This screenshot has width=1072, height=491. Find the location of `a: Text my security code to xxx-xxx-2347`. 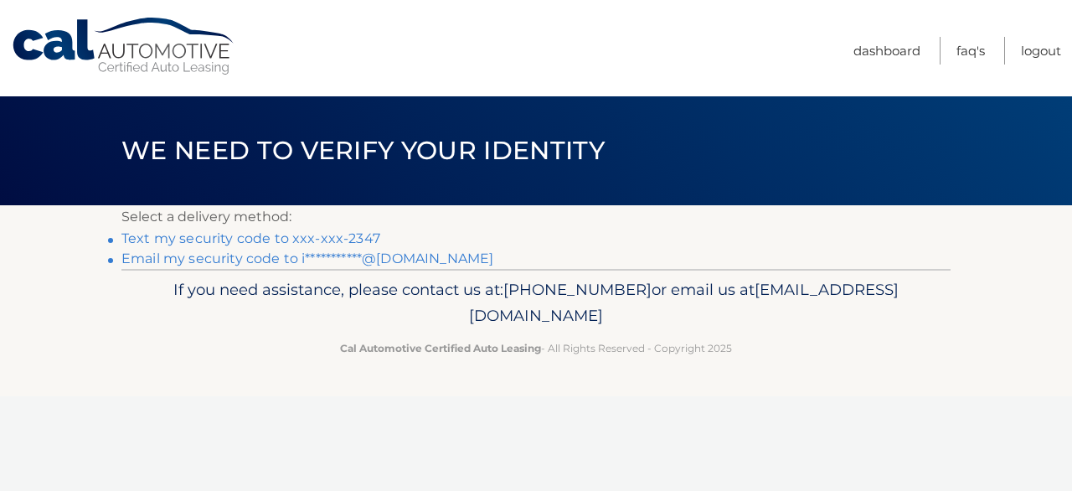

a: Text my security code to xxx-xxx-2347 is located at coordinates (250, 238).